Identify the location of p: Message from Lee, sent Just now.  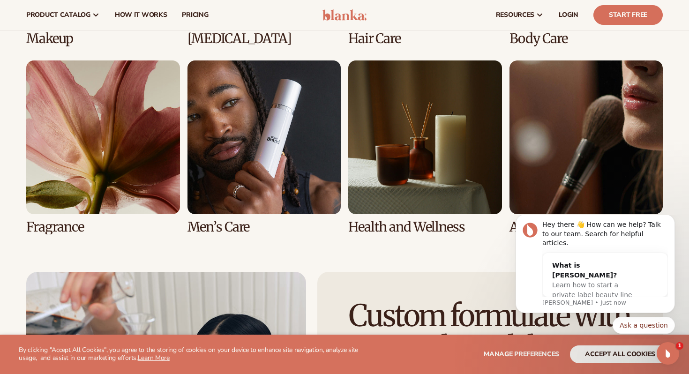
(104, 88).